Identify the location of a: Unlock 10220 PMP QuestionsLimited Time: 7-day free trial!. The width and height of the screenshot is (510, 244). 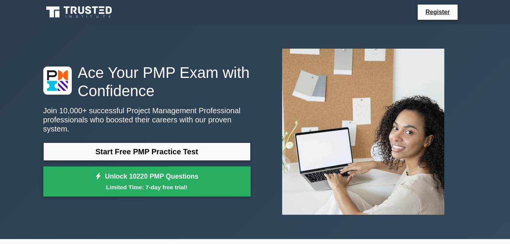
(147, 182).